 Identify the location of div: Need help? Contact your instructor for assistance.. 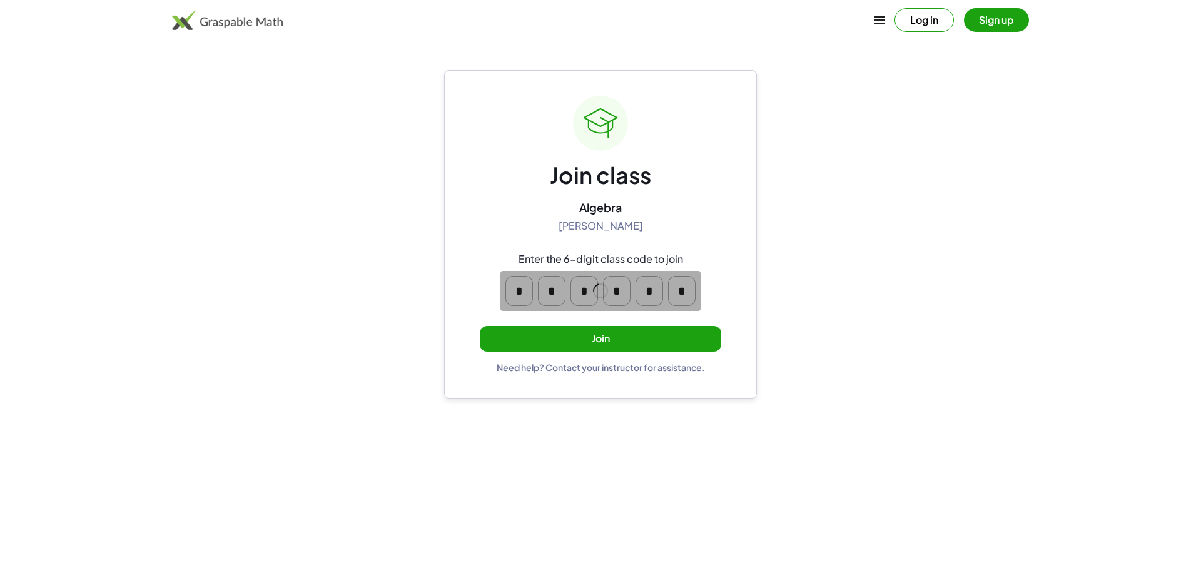
(601, 367).